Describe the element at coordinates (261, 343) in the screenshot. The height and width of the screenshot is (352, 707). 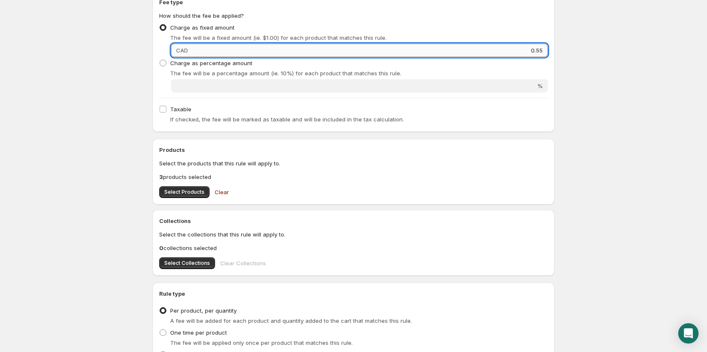
I see `span: The fee will be applied only once per product that matches this rule.` at that location.